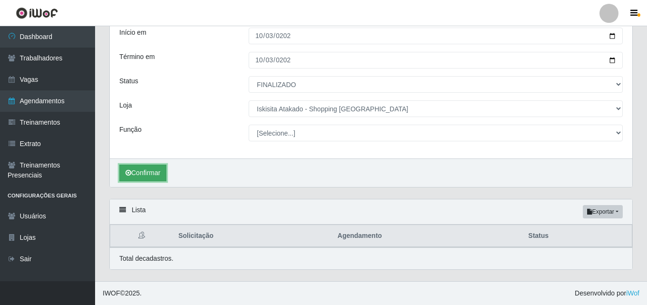 This screenshot has height=305, width=647. I want to click on label: Status, so click(129, 81).